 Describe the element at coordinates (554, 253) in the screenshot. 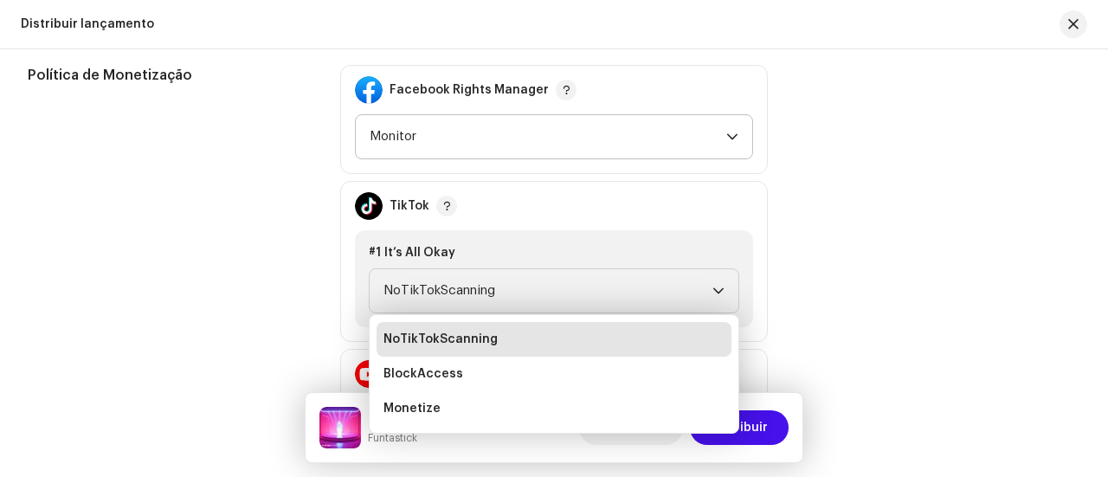

I see `div: #1 It’s All Okay` at that location.